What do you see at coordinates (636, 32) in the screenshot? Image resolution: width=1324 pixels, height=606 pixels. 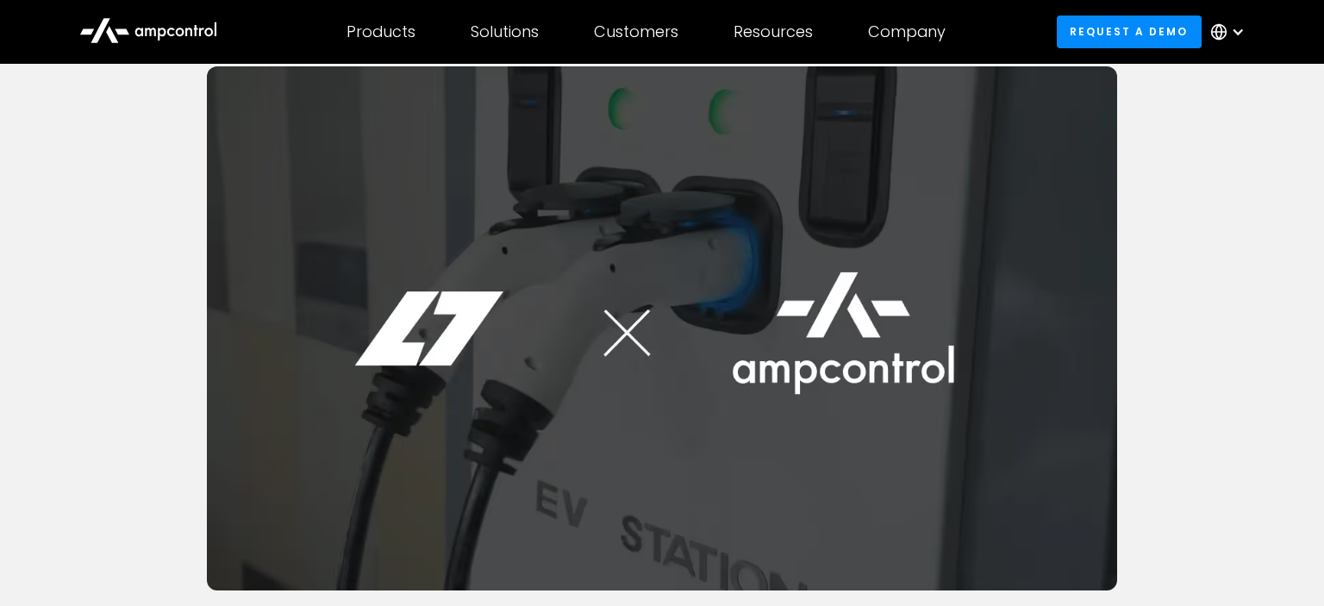 I see `div: Customers` at bounding box center [636, 32].